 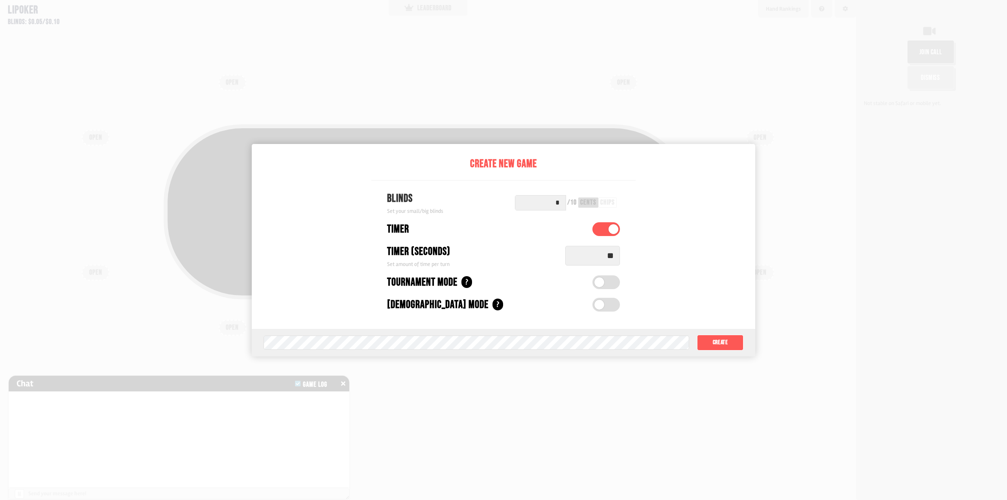 What do you see at coordinates (720, 343) in the screenshot?
I see `button: Create` at bounding box center [720, 343].